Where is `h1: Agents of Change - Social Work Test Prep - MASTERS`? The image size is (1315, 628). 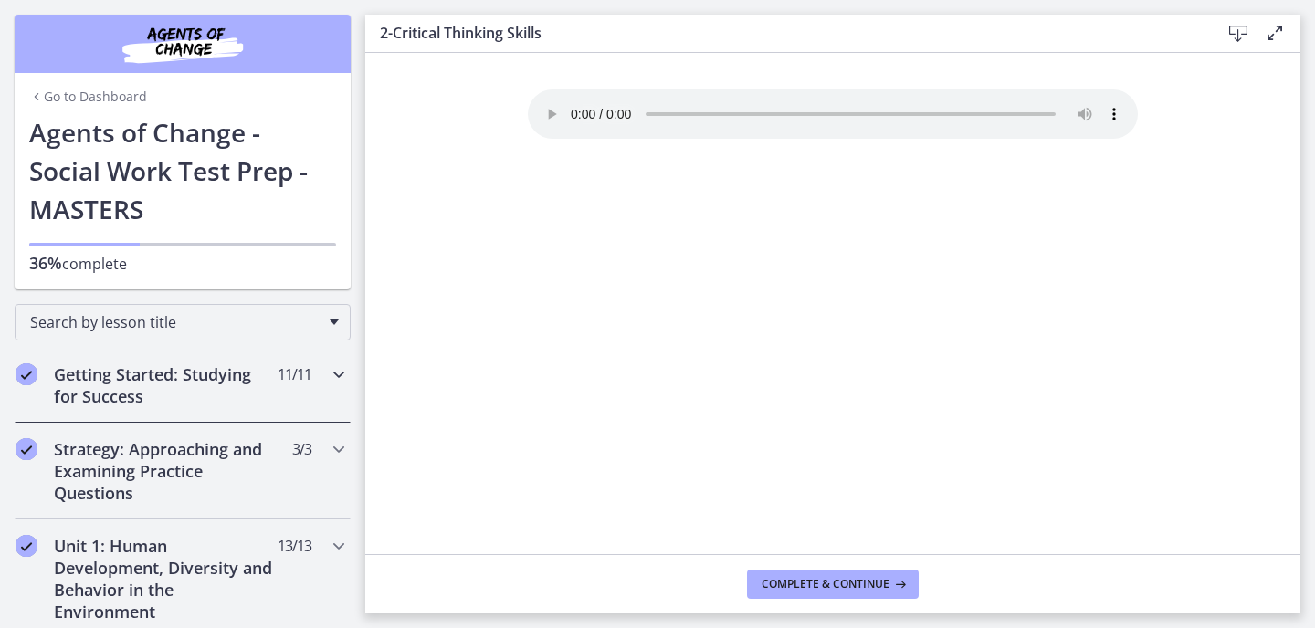 h1: Agents of Change - Social Work Test Prep - MASTERS is located at coordinates (183, 171).